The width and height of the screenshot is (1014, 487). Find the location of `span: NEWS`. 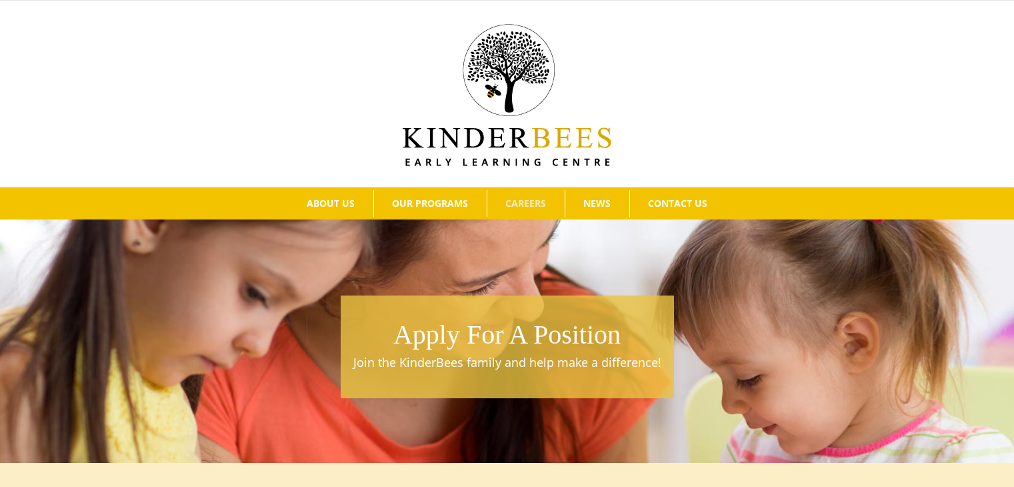

span: NEWS is located at coordinates (597, 203).